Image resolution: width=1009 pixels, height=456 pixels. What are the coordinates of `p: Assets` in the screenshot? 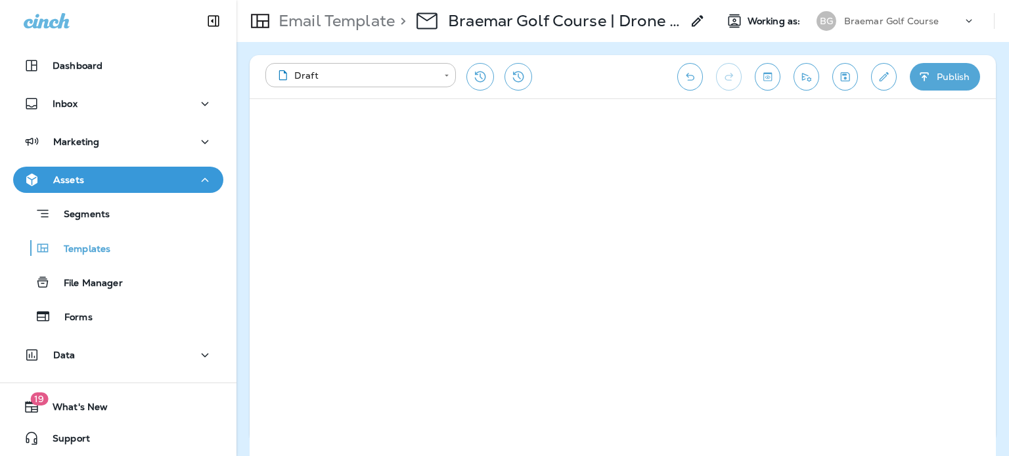 It's located at (68, 180).